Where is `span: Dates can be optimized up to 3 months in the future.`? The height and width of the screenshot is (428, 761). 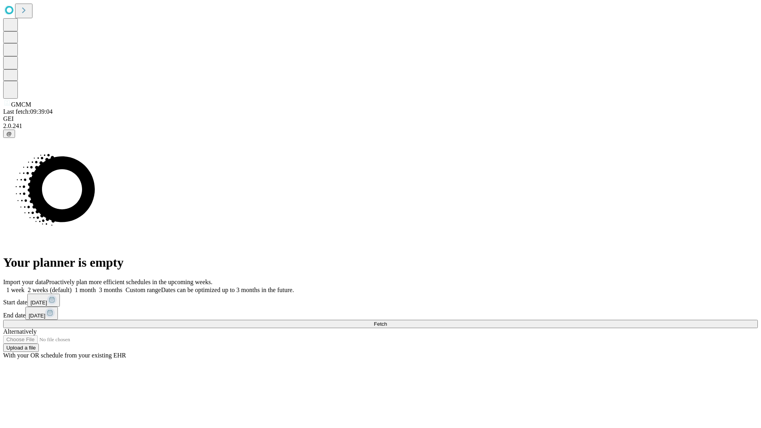
span: Dates can be optimized up to 3 months in the future. is located at coordinates (227, 290).